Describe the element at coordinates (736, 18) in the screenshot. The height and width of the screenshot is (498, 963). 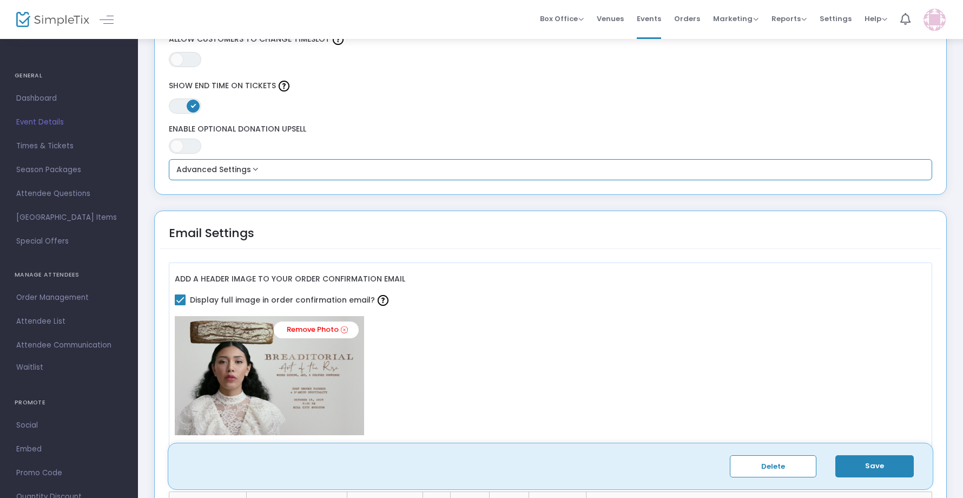
I see `span: Marketing` at that location.